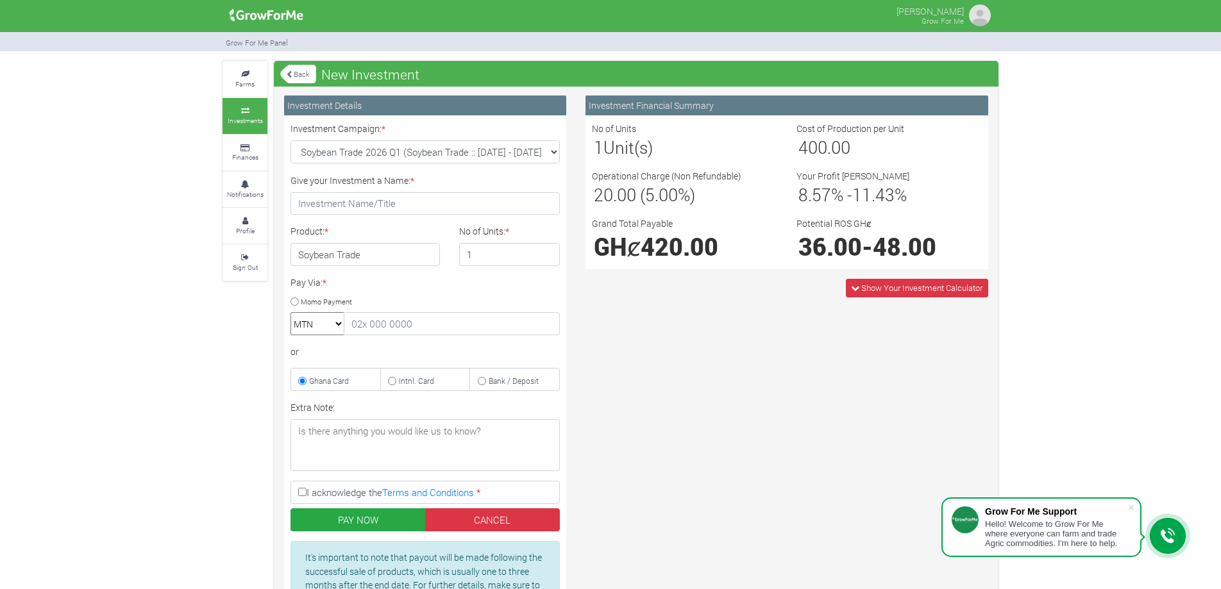  Describe the element at coordinates (256, 42) in the screenshot. I see `small: Grow For Me Panel` at that location.